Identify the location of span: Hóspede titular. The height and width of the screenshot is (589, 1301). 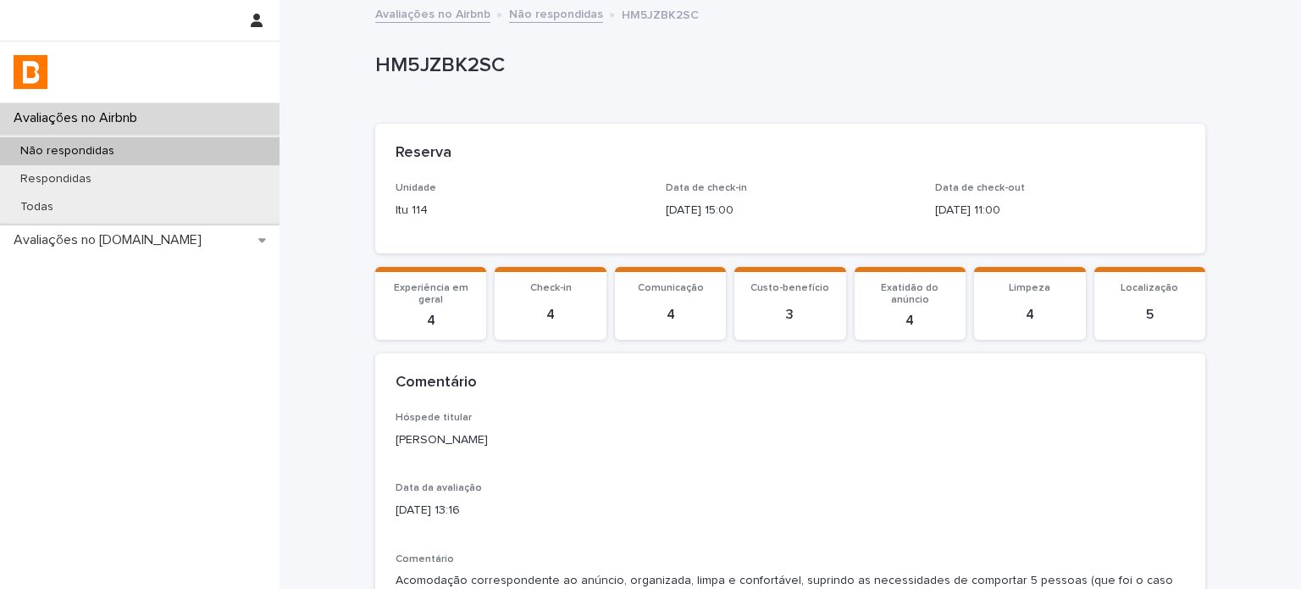
(434, 418).